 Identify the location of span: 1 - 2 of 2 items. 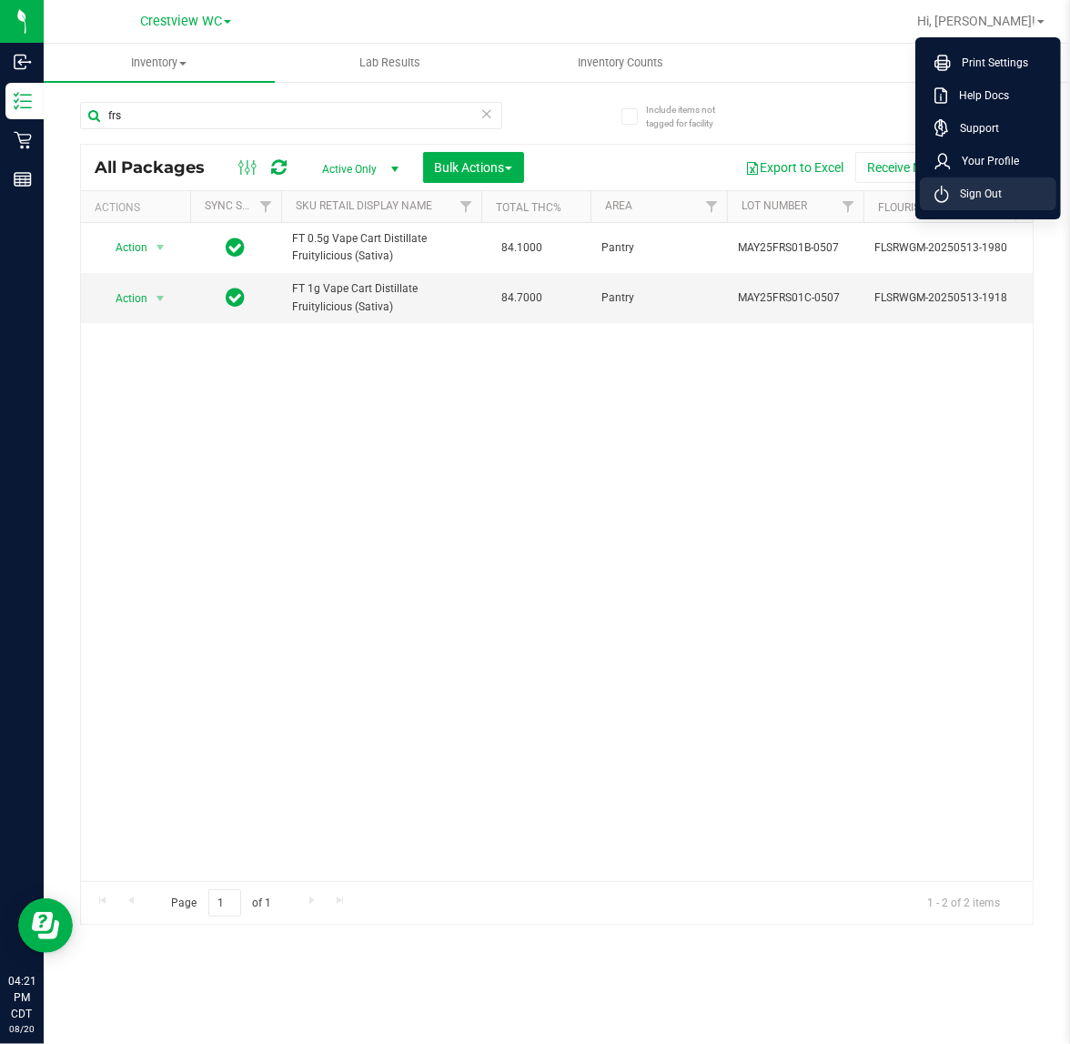
(964, 903).